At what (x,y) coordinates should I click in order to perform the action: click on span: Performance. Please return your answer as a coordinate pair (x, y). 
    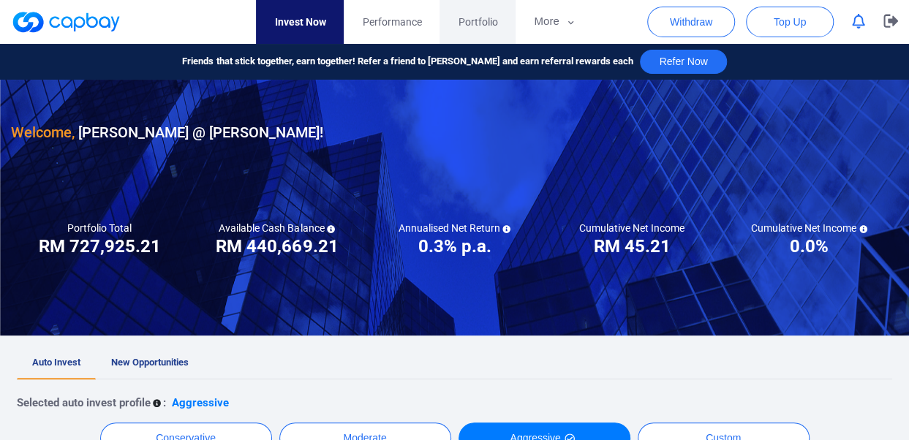
    Looking at the image, I should click on (391, 22).